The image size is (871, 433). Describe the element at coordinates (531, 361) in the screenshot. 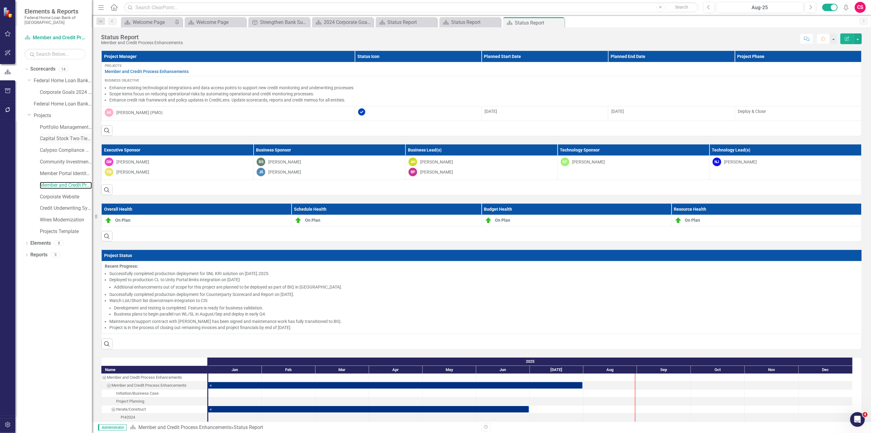

I see `div: 2025` at that location.